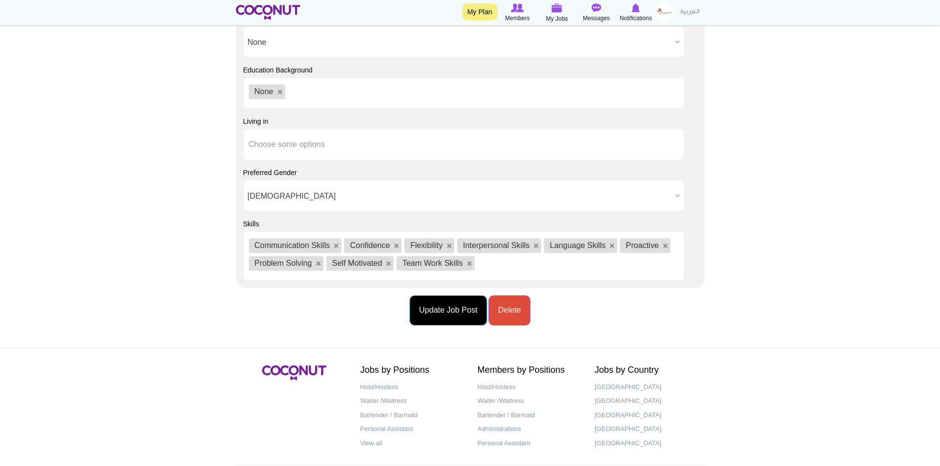 The image size is (940, 466). I want to click on span: Confidence, so click(369, 245).